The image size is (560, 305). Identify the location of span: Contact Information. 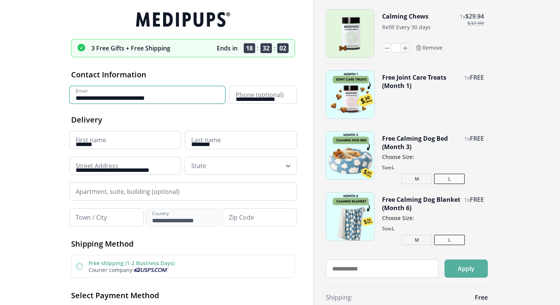
(109, 74).